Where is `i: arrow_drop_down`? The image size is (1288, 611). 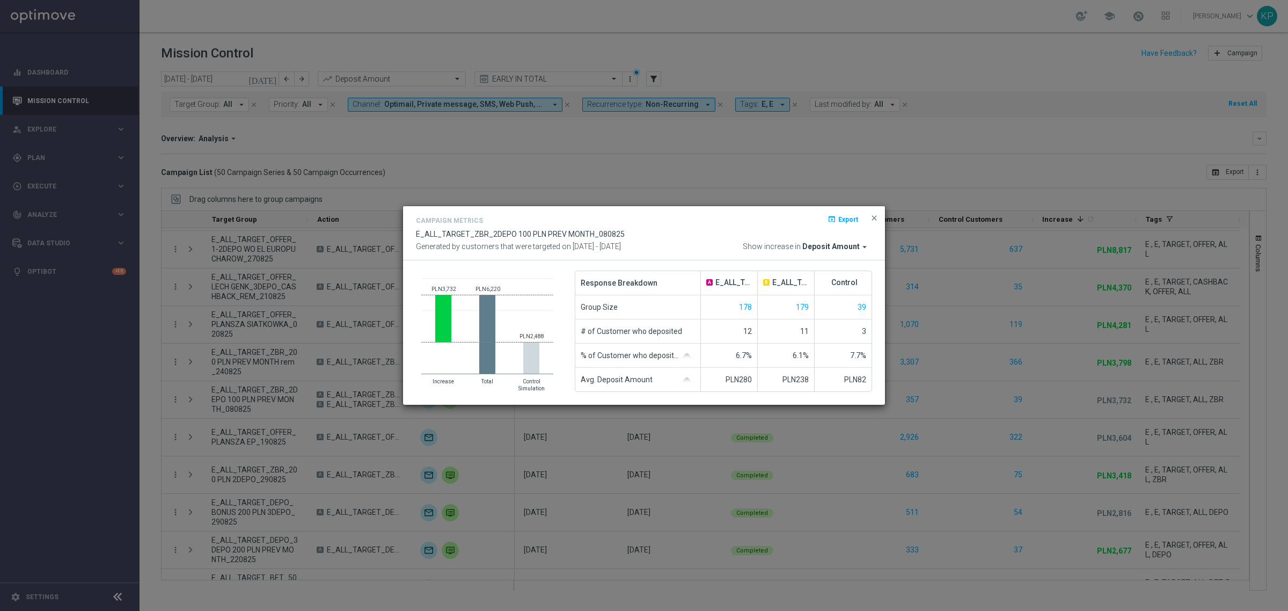 i: arrow_drop_down is located at coordinates (865, 247).